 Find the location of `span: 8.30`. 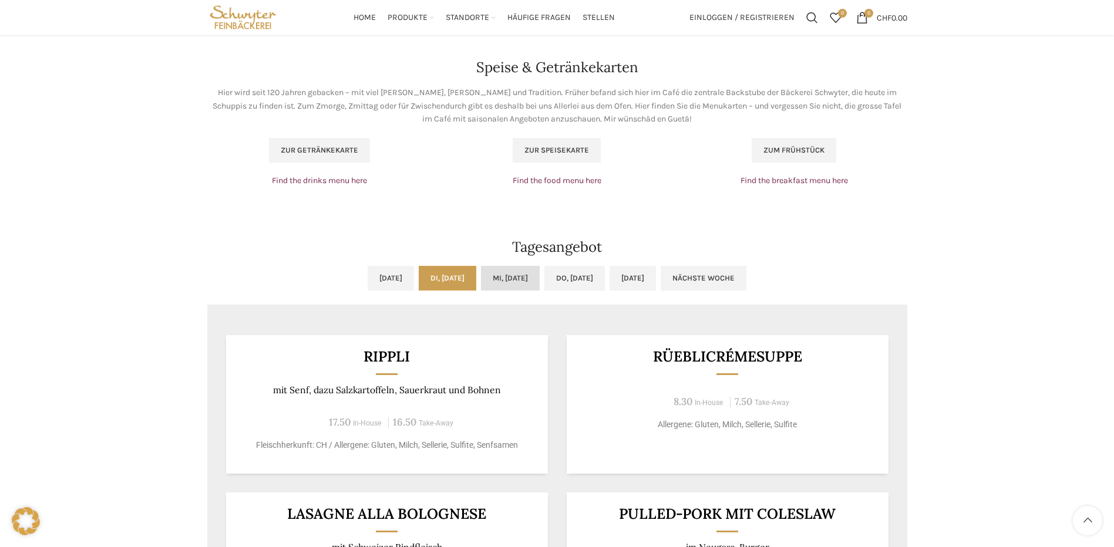

span: 8.30 is located at coordinates (683, 402).